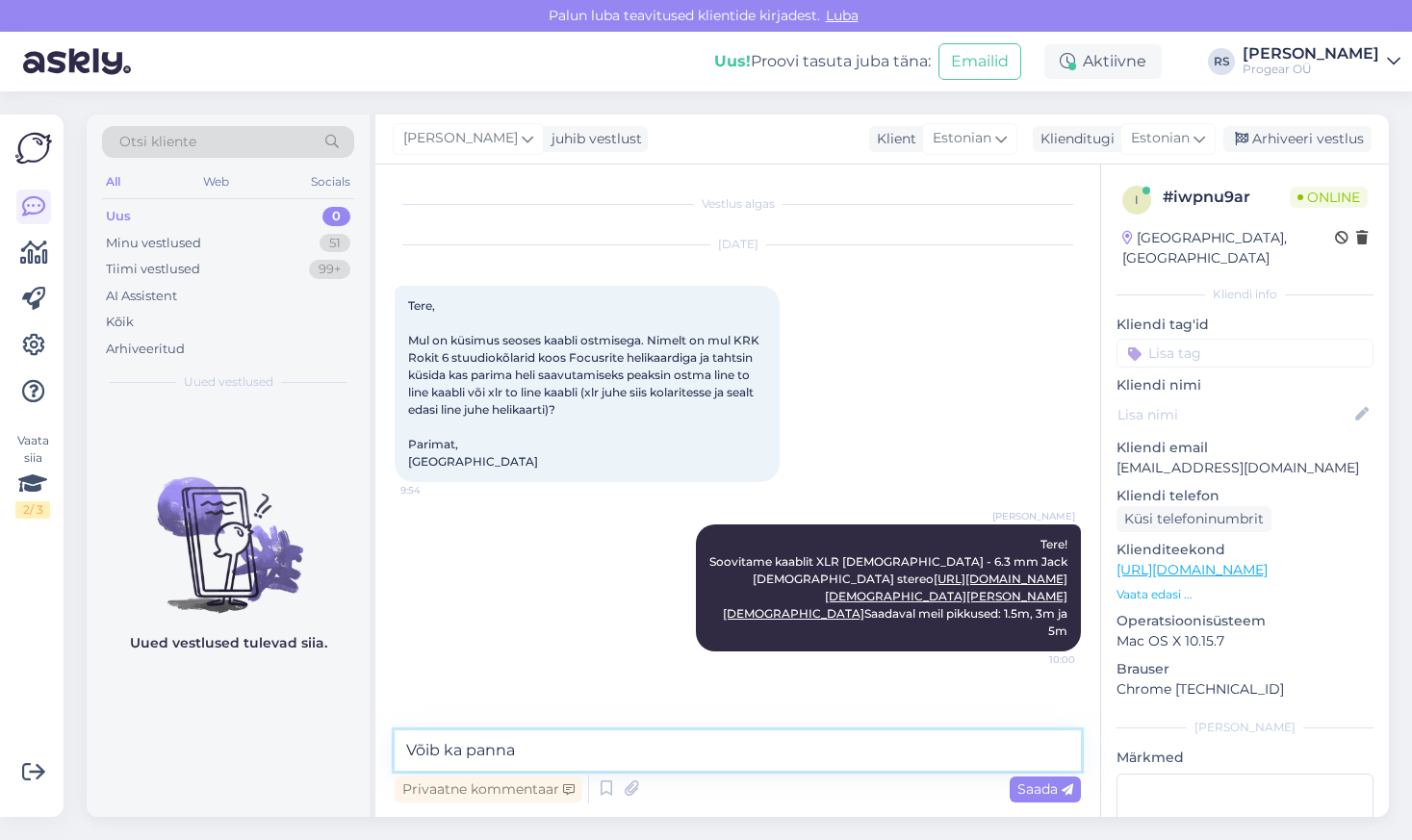 The height and width of the screenshot is (840, 1412). I want to click on p: Märkmed, so click(1245, 757).